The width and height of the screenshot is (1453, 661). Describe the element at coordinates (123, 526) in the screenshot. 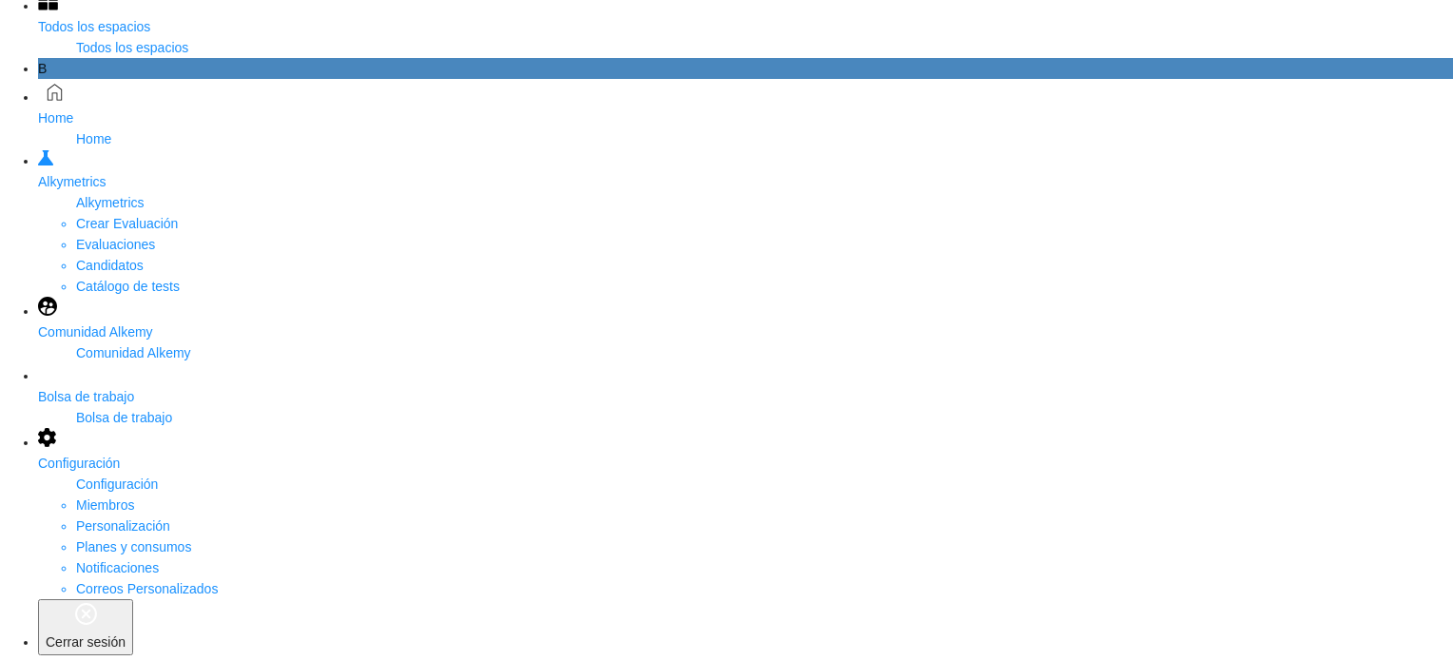

I see `a: Personalización` at that location.